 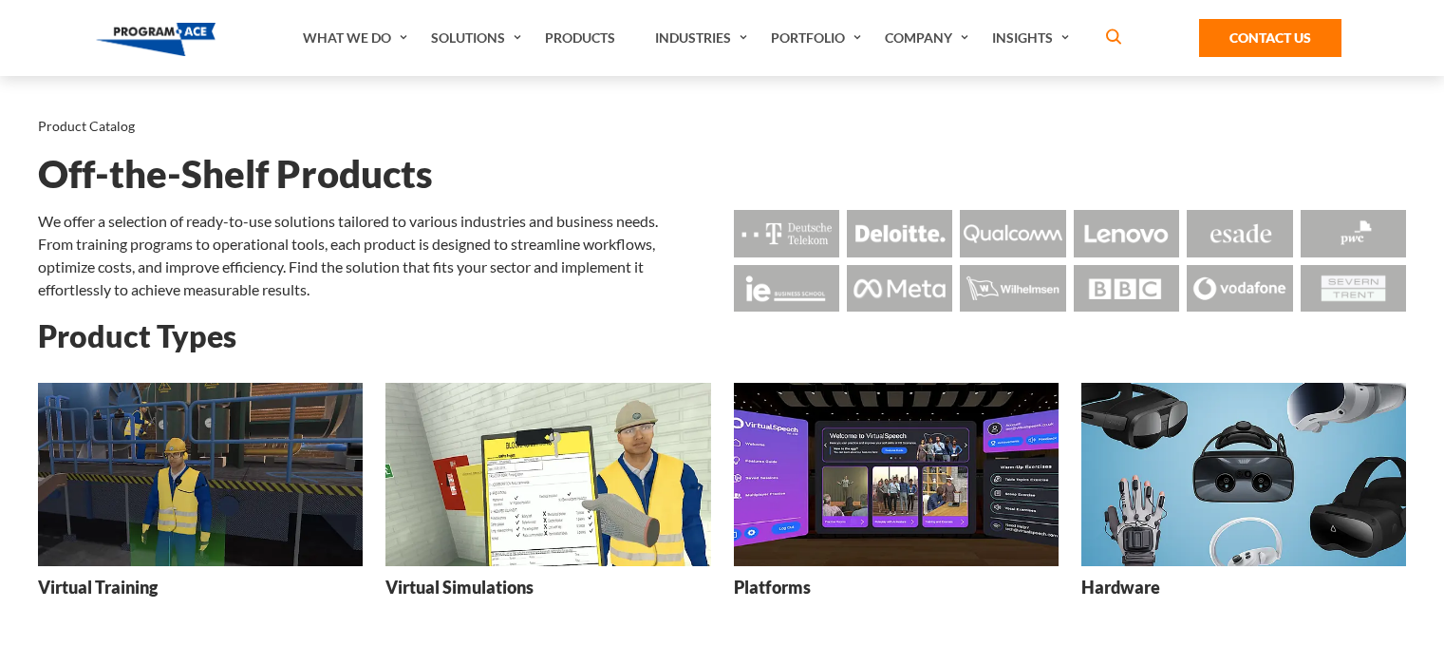 What do you see at coordinates (1244, 474) in the screenshot?
I see `img: Hardware` at bounding box center [1244, 474].